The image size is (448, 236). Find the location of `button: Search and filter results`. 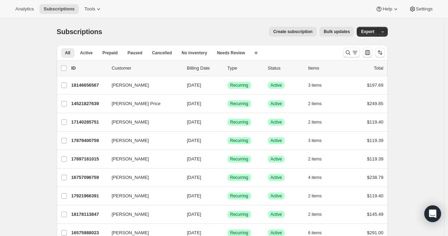

button: Search and filter results is located at coordinates (352, 53).